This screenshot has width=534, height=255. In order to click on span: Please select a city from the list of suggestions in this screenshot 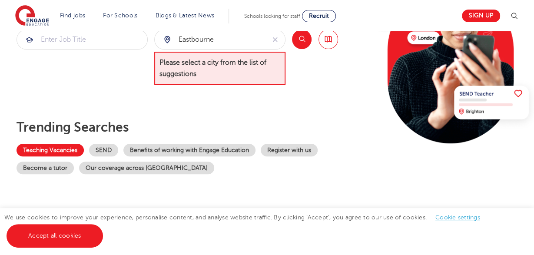, I will do `click(220, 68)`.